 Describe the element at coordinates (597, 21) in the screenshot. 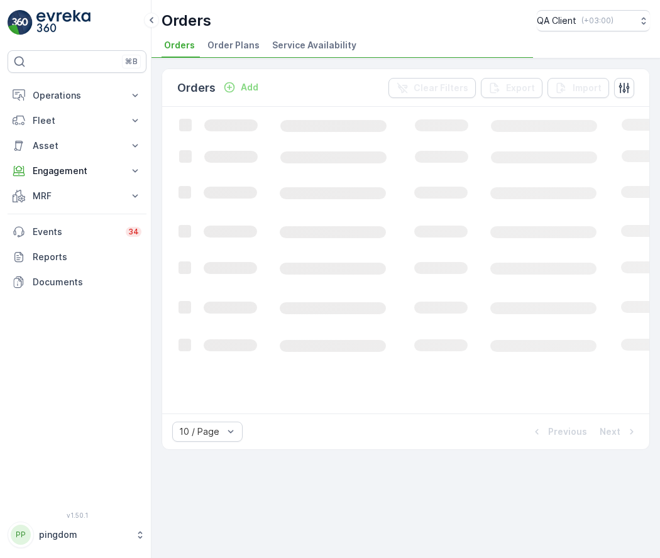

I see `p: ( +03:00 )` at that location.